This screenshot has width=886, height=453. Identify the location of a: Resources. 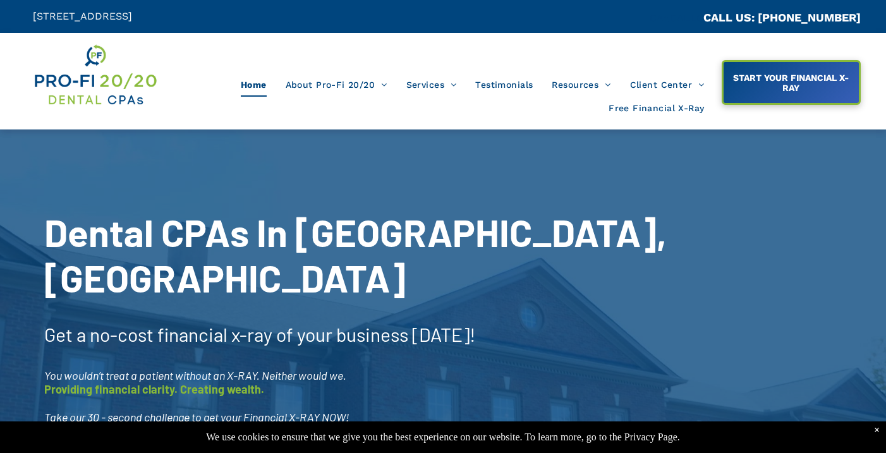
(581, 85).